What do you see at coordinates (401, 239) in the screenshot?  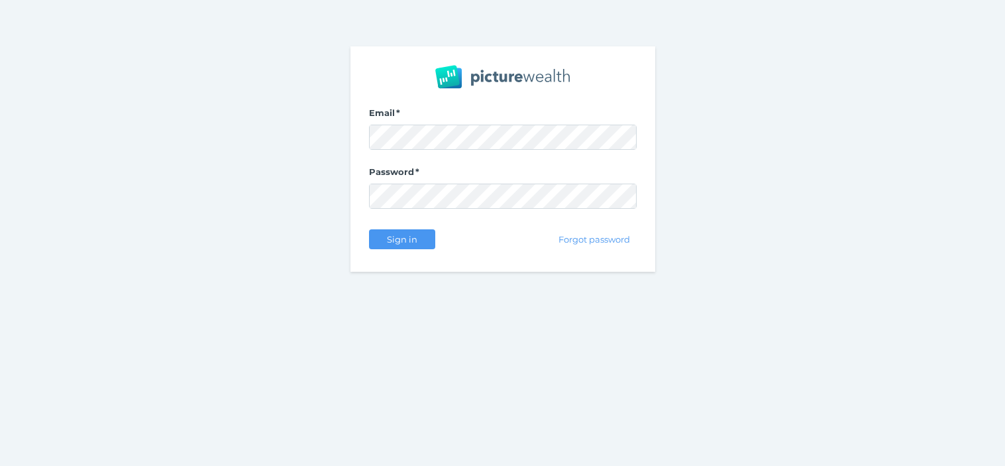 I see `span: Sign in` at bounding box center [401, 239].